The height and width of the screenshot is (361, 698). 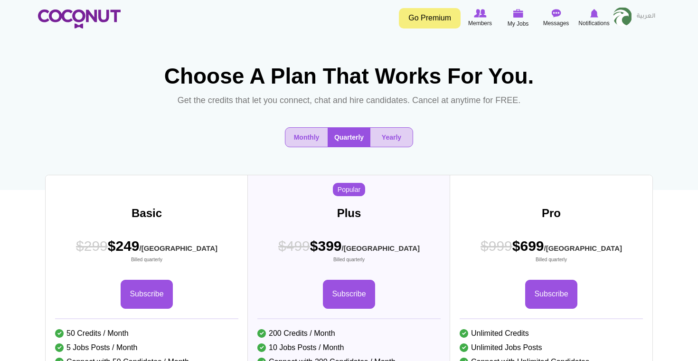 I want to click on h3: Basic, so click(x=147, y=213).